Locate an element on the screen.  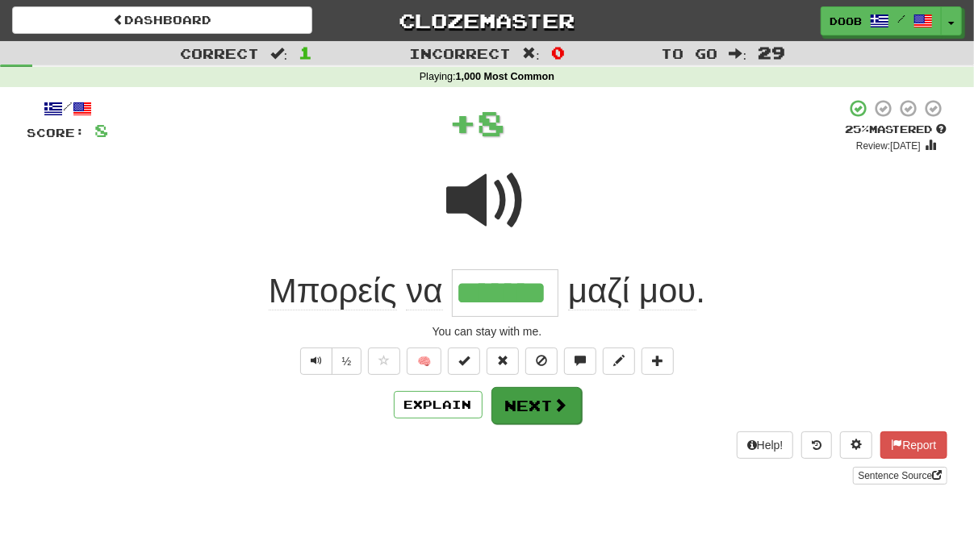
span: Incorrect is located at coordinates (460, 53).